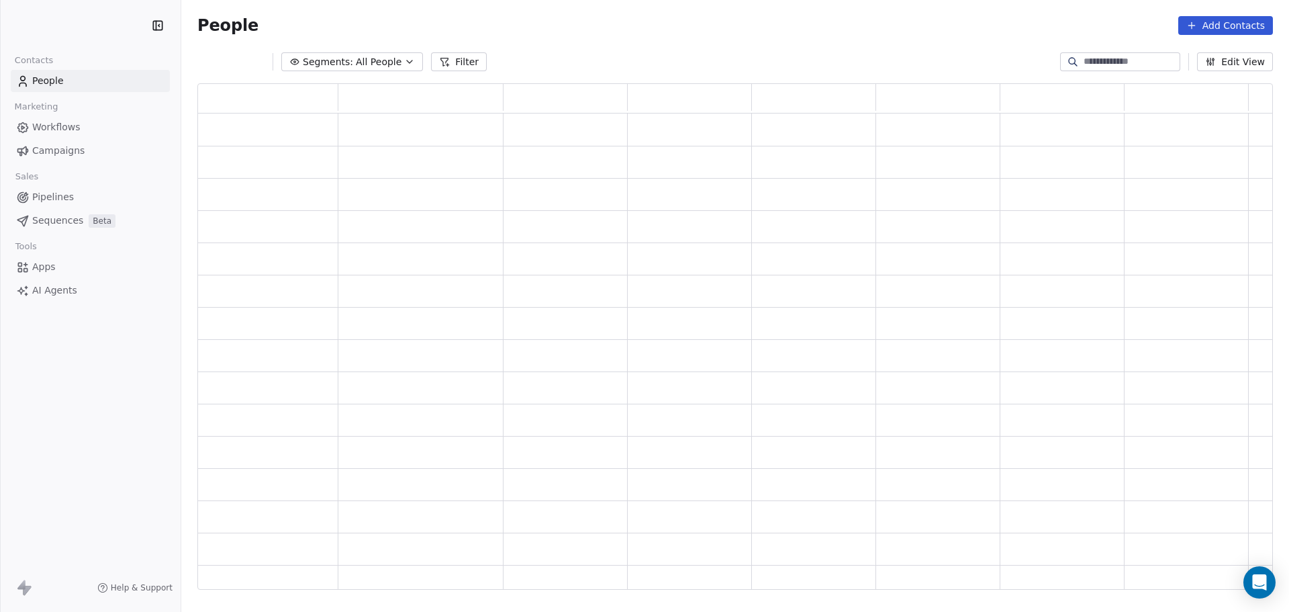 Image resolution: width=1289 pixels, height=612 pixels. Describe the element at coordinates (34, 60) in the screenshot. I see `span: Contacts` at that location.